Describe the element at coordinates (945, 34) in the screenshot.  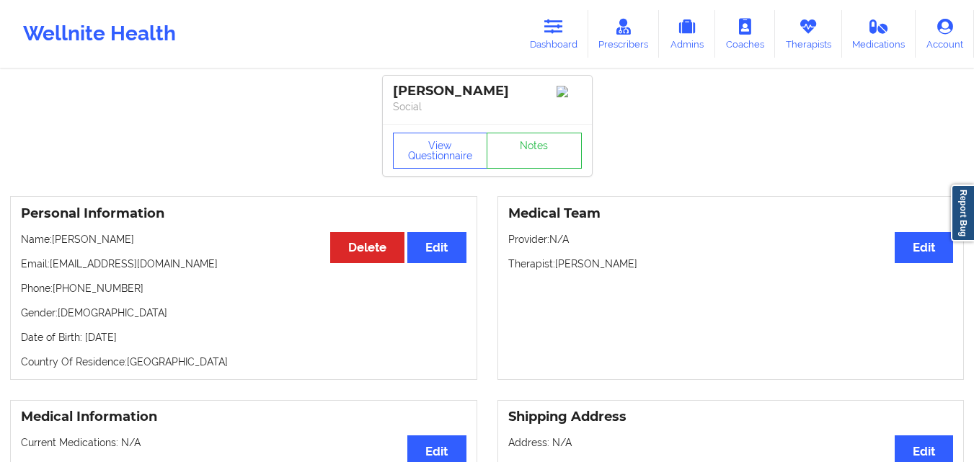
I see `a: Account` at that location.